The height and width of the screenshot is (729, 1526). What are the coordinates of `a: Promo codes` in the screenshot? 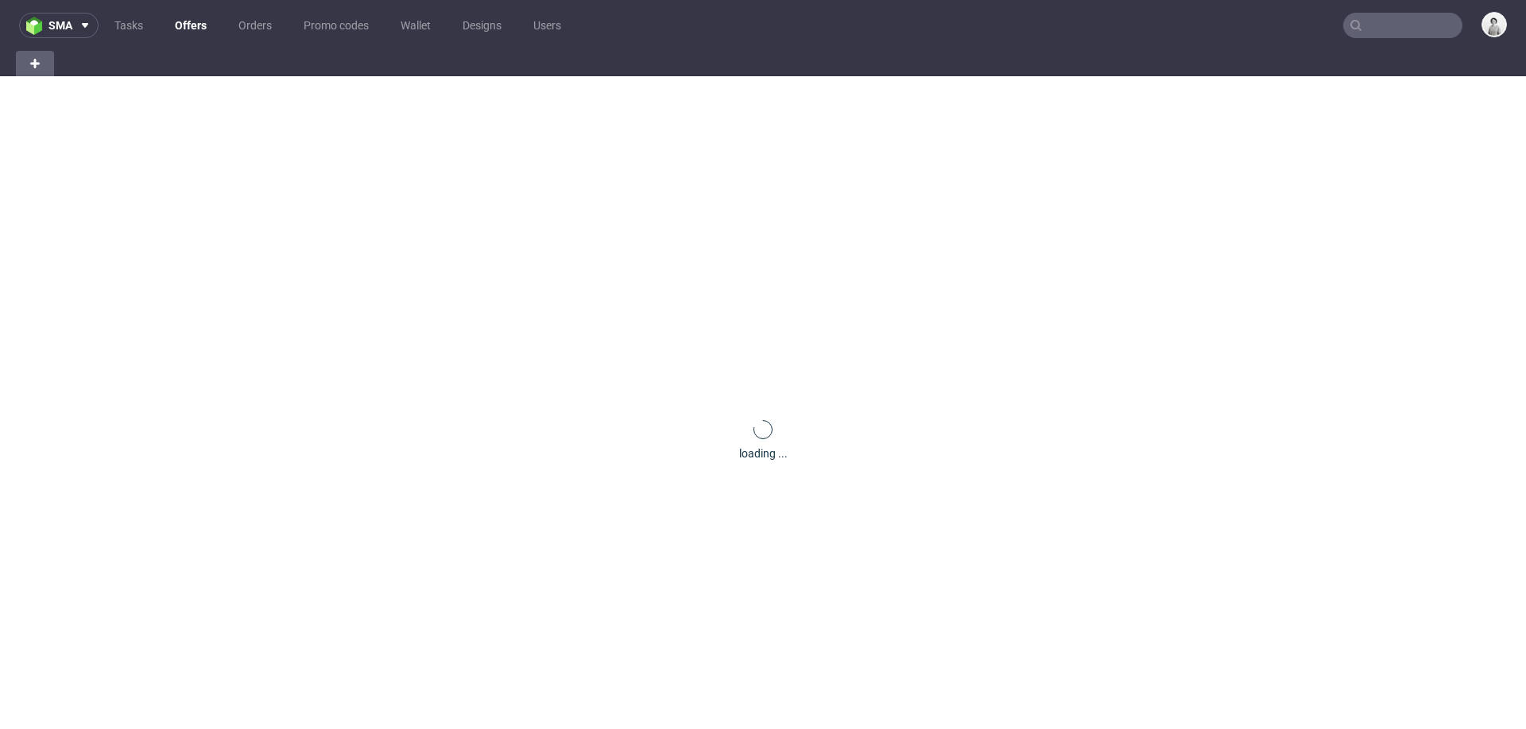 It's located at (336, 25).